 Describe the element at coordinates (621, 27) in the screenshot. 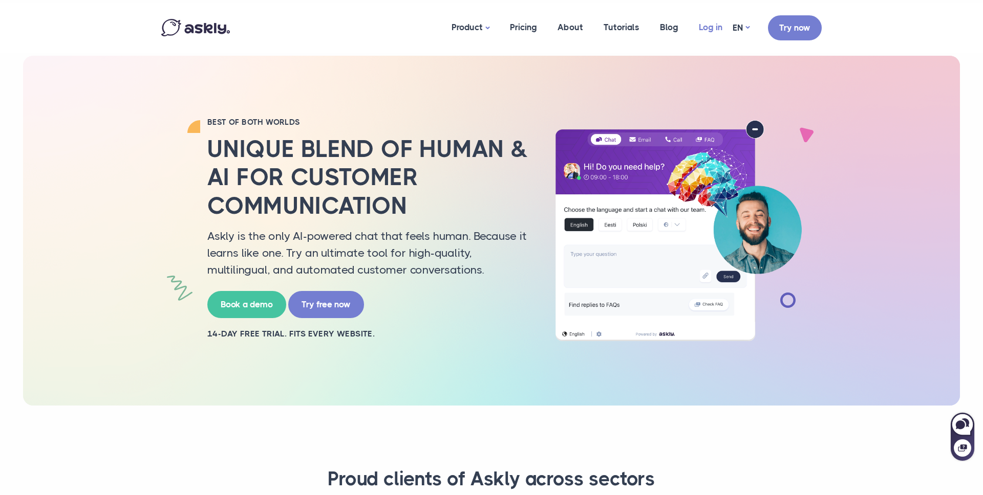

I see `a: Tutorials` at that location.